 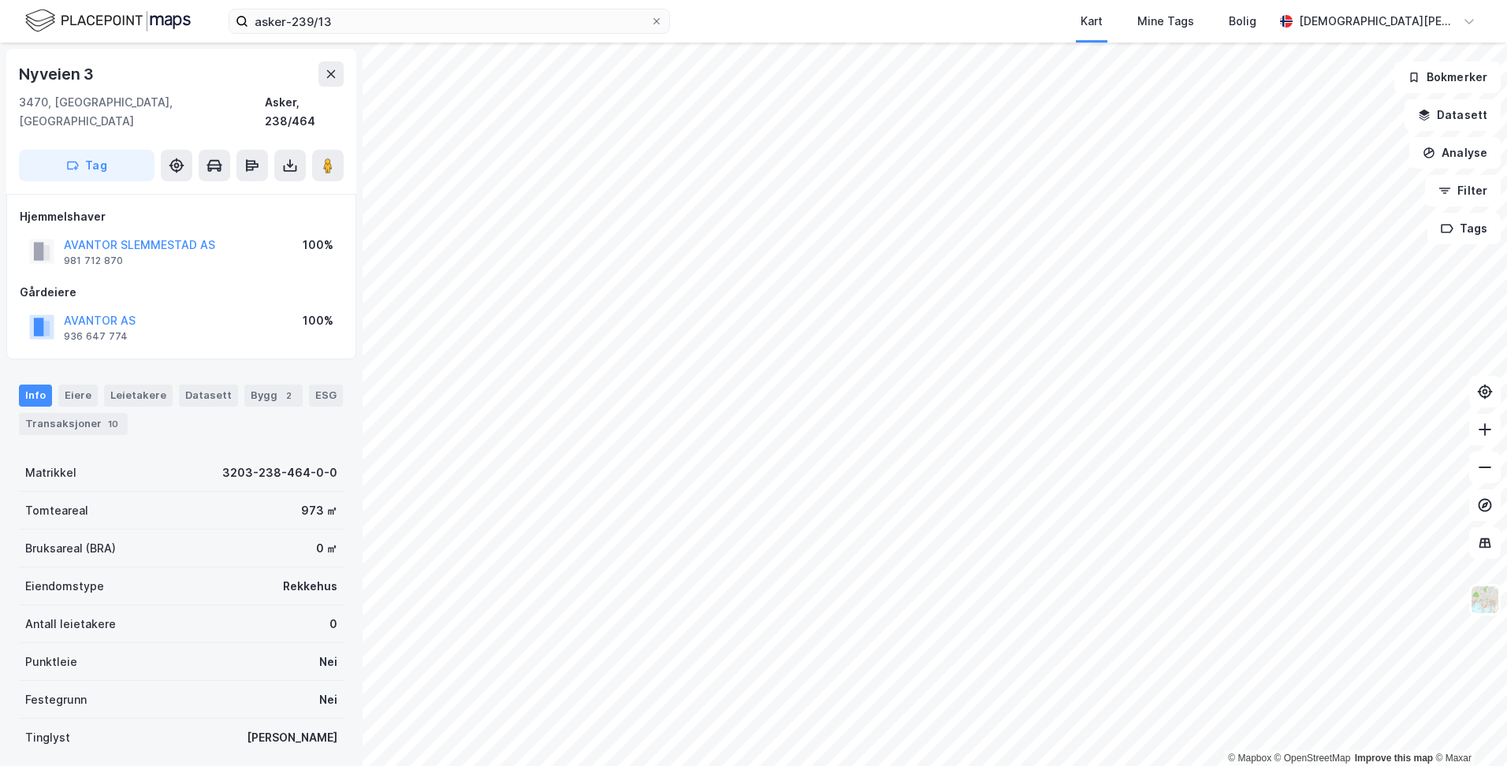 I want to click on button: Filter, so click(x=1462, y=191).